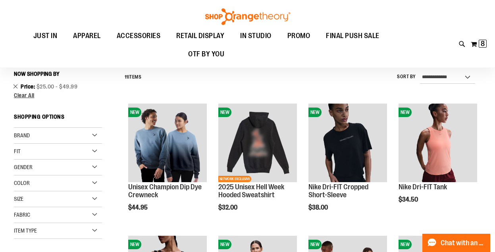 The image size is (495, 252). What do you see at coordinates (19, 199) in the screenshot?
I see `span: Size` at bounding box center [19, 199].